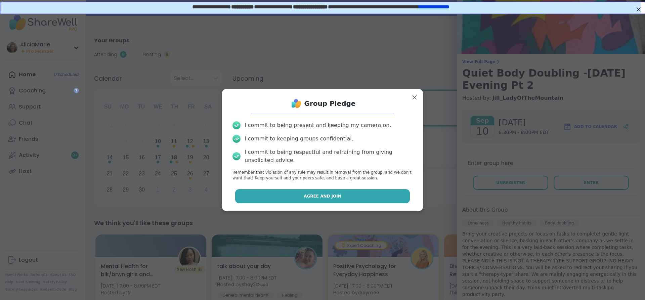 The width and height of the screenshot is (645, 300). Describe the element at coordinates (322, 175) in the screenshot. I see `p: Remember that violation of any rule may result in removal from the group, and we don’t want that!...` at that location.